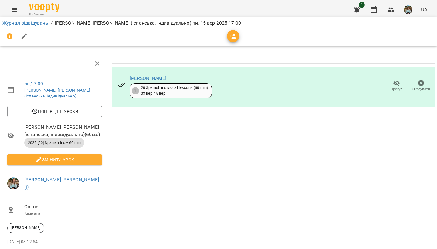 This screenshot has height=249, width=437. Describe the element at coordinates (135, 91) in the screenshot. I see `div: 1` at that location.